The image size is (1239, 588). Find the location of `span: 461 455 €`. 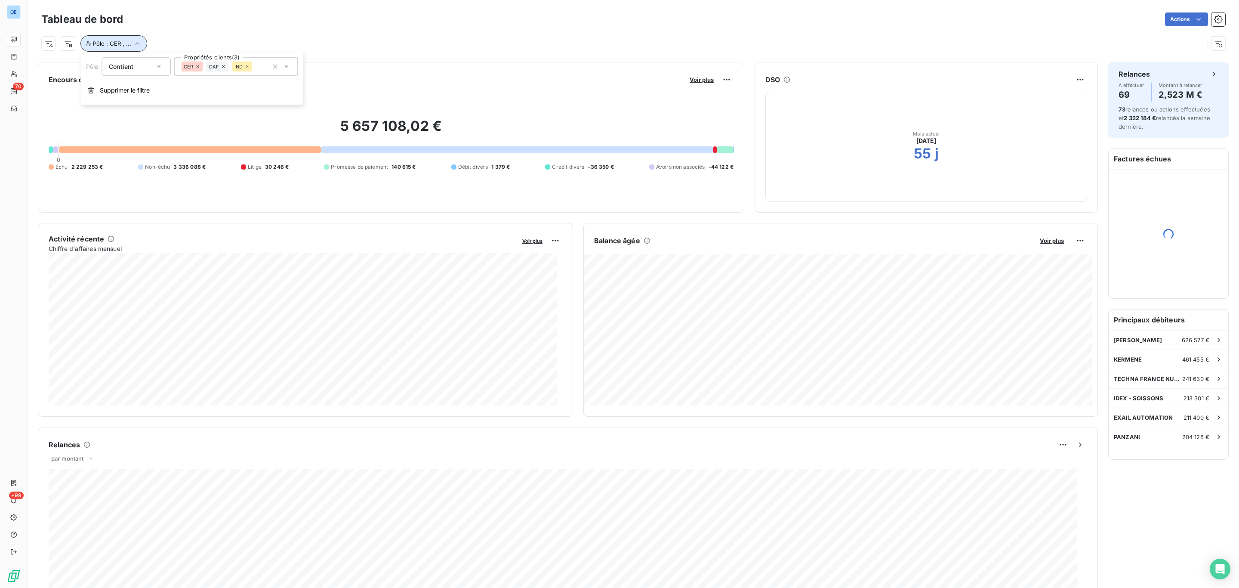

span: 461 455 € is located at coordinates (1196, 359).